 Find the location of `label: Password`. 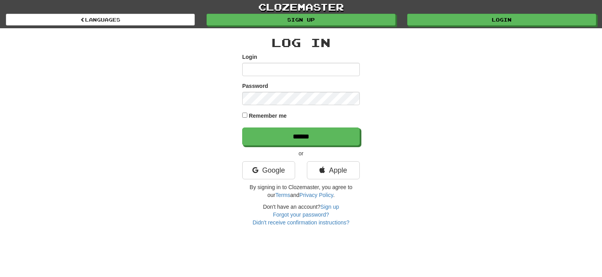

label: Password is located at coordinates (255, 86).